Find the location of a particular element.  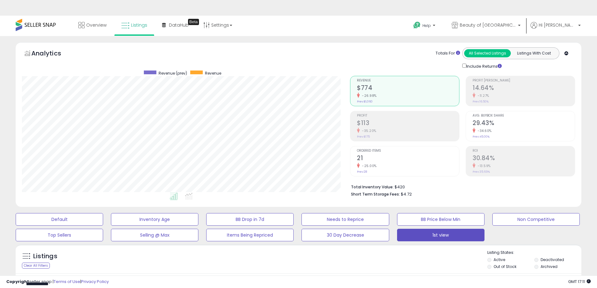

a: Settings is located at coordinates (218, 25).